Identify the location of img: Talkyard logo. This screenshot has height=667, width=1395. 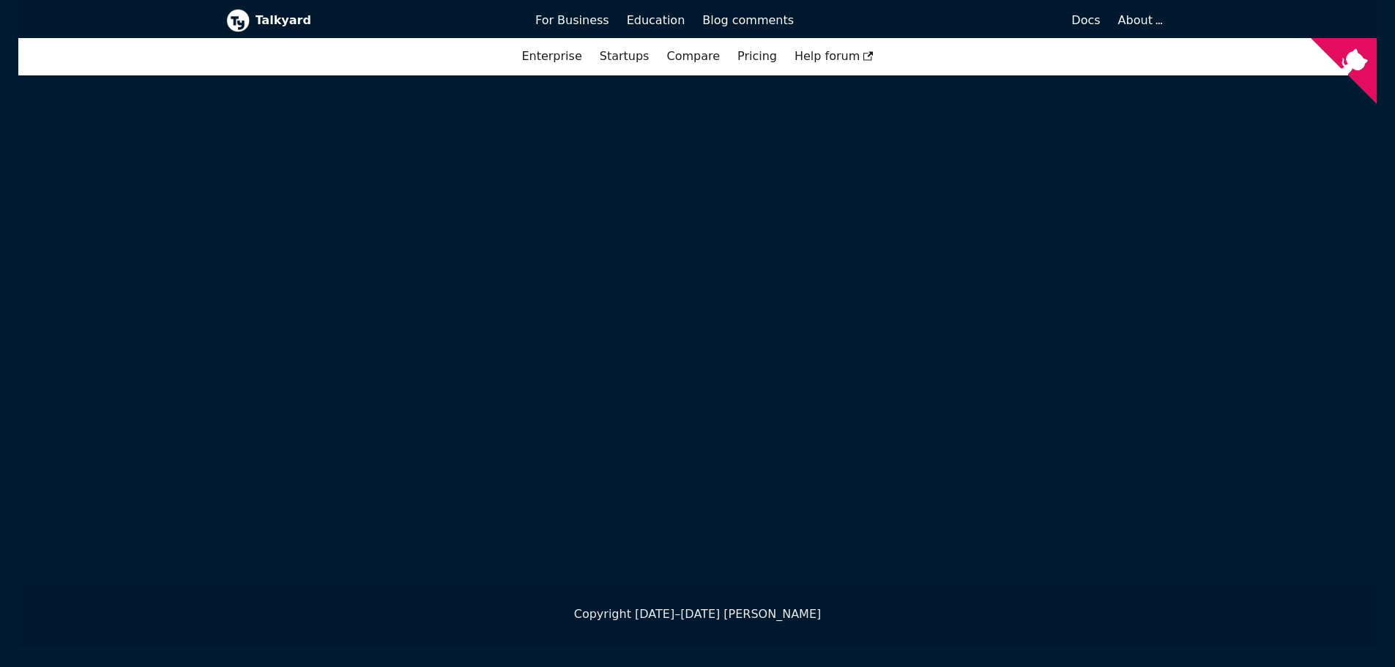
(238, 20).